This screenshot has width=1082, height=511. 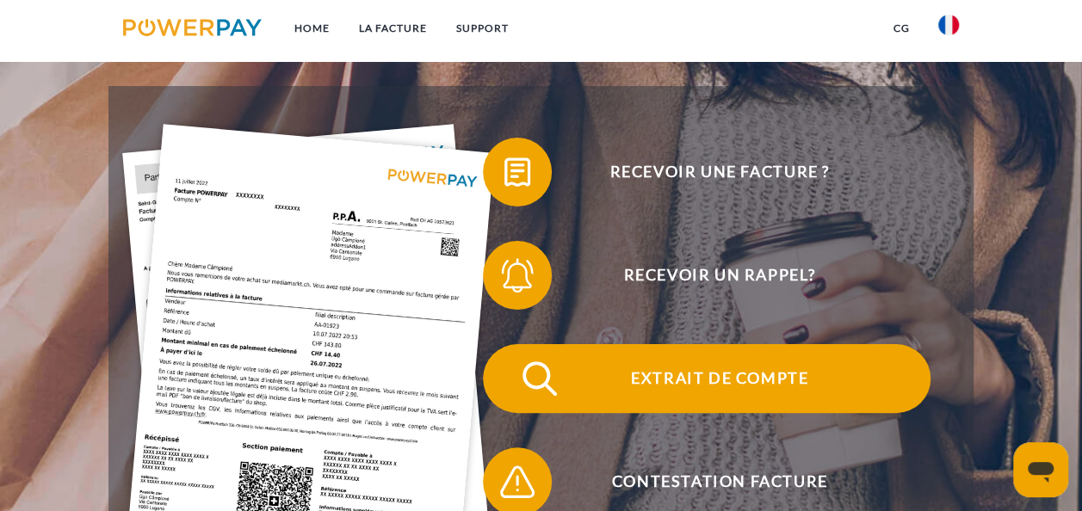 What do you see at coordinates (719, 275) in the screenshot?
I see `span: Recevoir un rappel?` at bounding box center [719, 275].